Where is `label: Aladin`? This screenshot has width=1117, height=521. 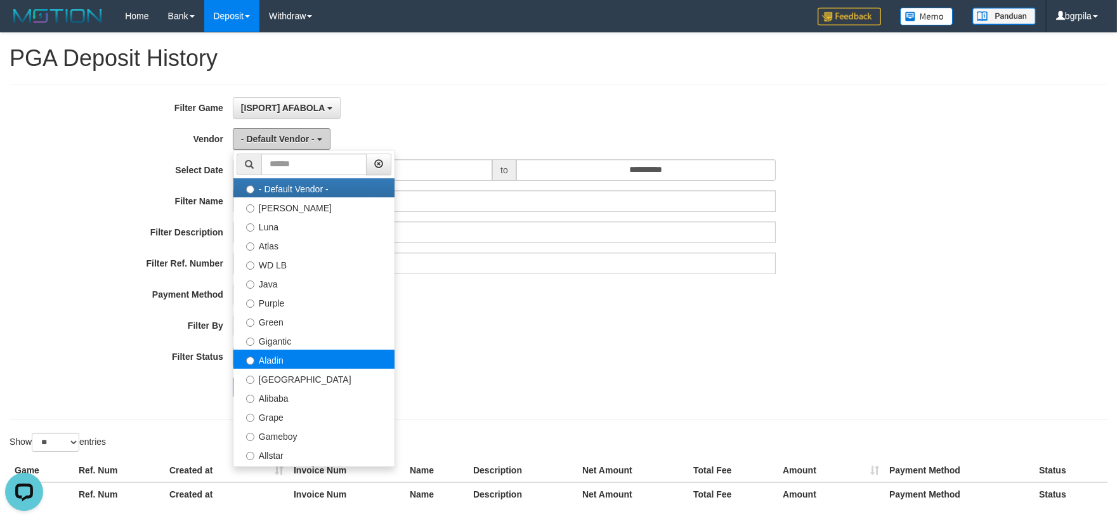 label: Aladin is located at coordinates (314, 359).